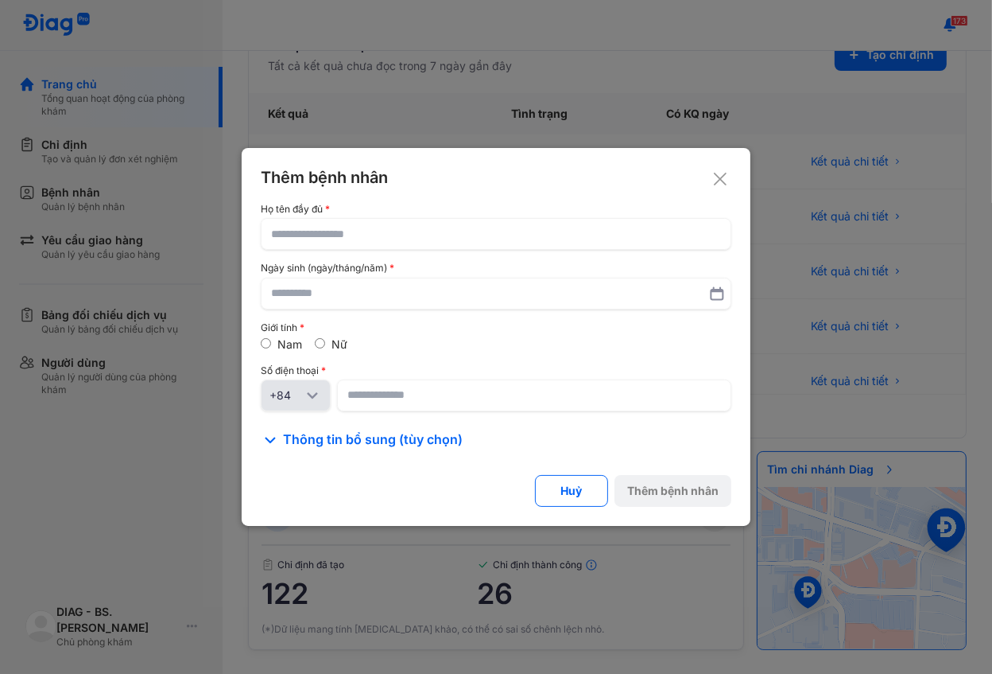 Image resolution: width=992 pixels, height=674 pixels. Describe the element at coordinates (340, 344) in the screenshot. I see `label: Nữ` at that location.